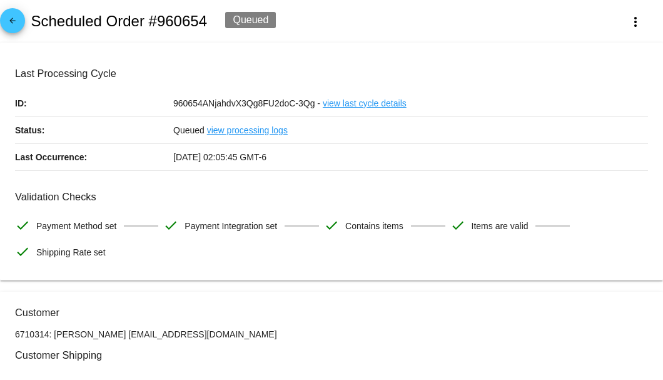  What do you see at coordinates (636, 22) in the screenshot?
I see `mat-icon: more_vert` at bounding box center [636, 22].